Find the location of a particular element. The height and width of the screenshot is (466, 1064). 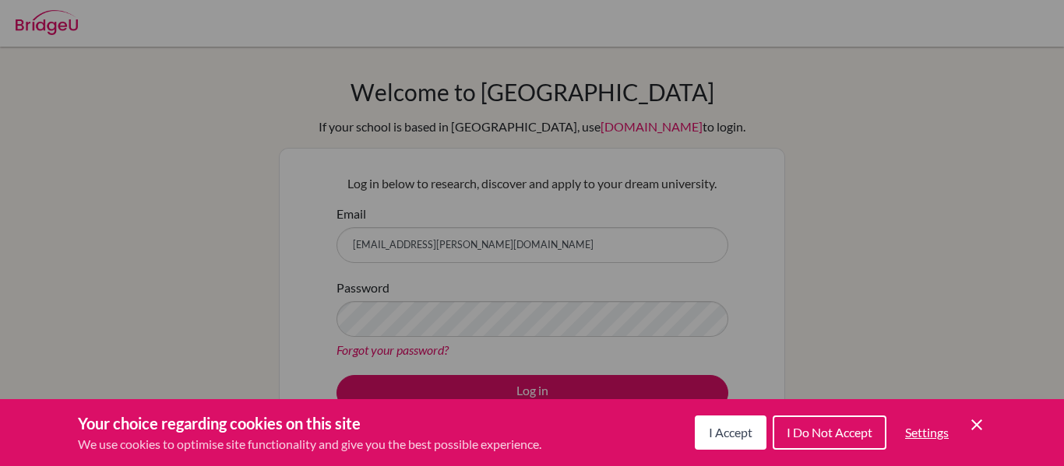

button: Save and close is located at coordinates (976, 425).